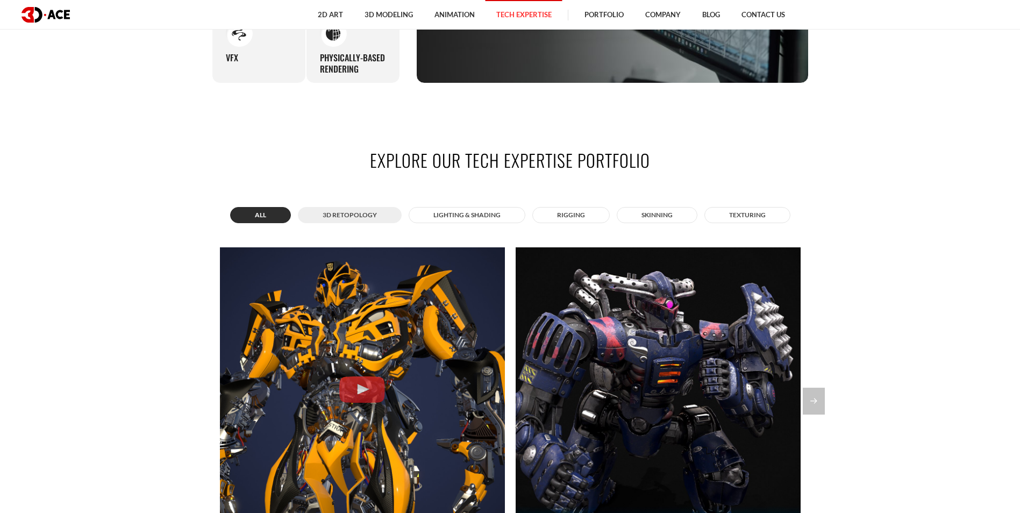 The image size is (1020, 513). What do you see at coordinates (260, 215) in the screenshot?
I see `button: All` at bounding box center [260, 215].